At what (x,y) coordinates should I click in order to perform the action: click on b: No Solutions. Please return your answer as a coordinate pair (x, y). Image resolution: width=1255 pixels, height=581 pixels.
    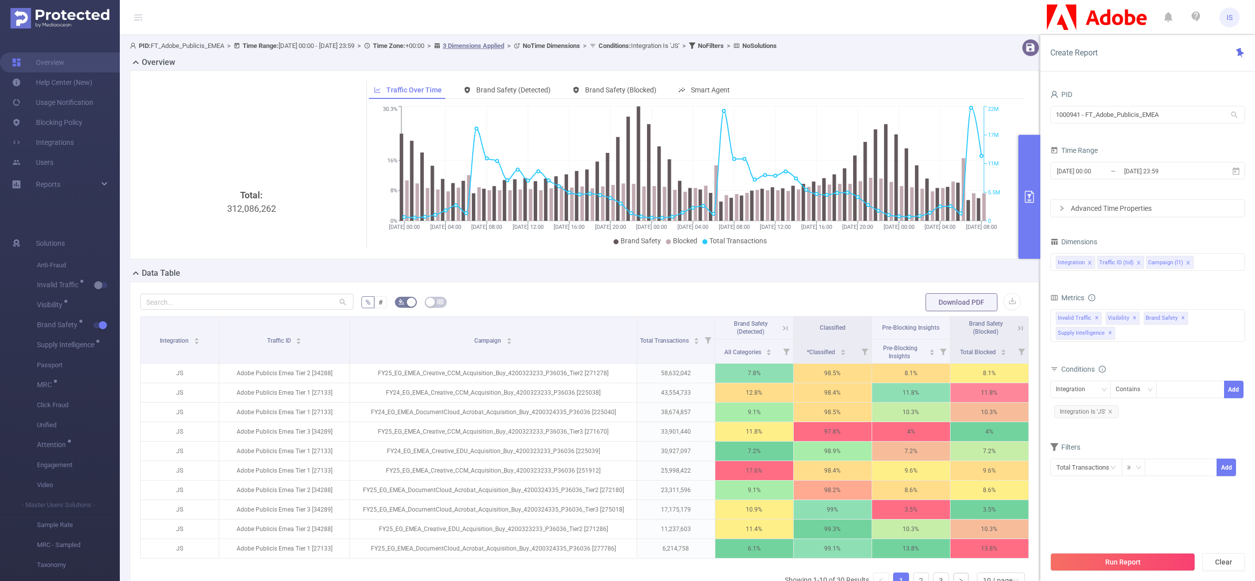
    Looking at the image, I should click on (759, 45).